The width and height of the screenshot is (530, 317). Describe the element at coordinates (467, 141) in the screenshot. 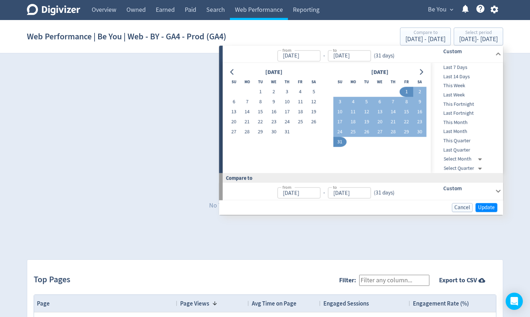

I see `div: This Quarter` at that location.